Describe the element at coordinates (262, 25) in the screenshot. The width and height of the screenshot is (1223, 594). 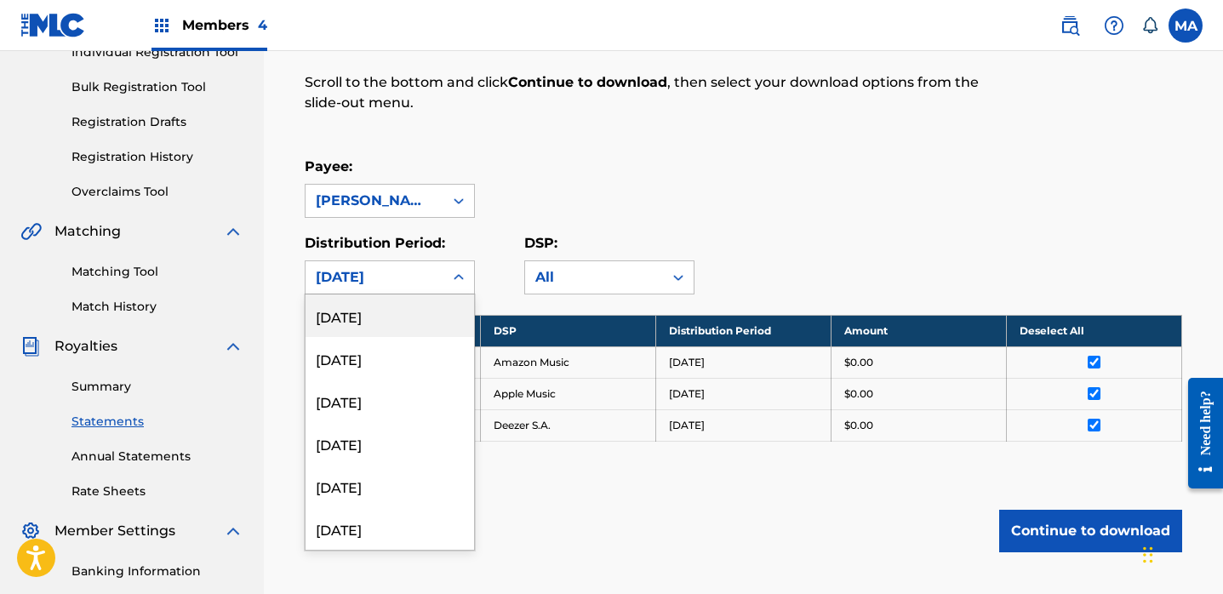
I see `span: 4` at that location.